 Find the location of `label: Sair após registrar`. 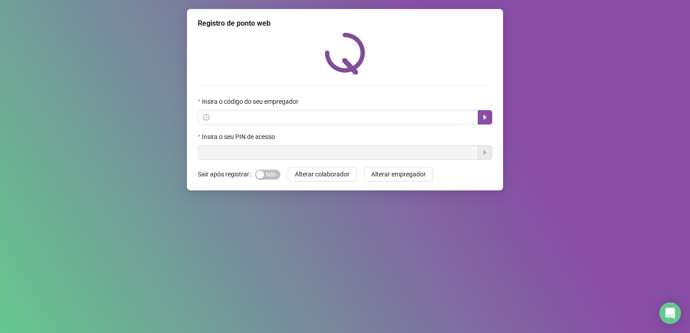

label: Sair após registrar is located at coordinates (226, 174).